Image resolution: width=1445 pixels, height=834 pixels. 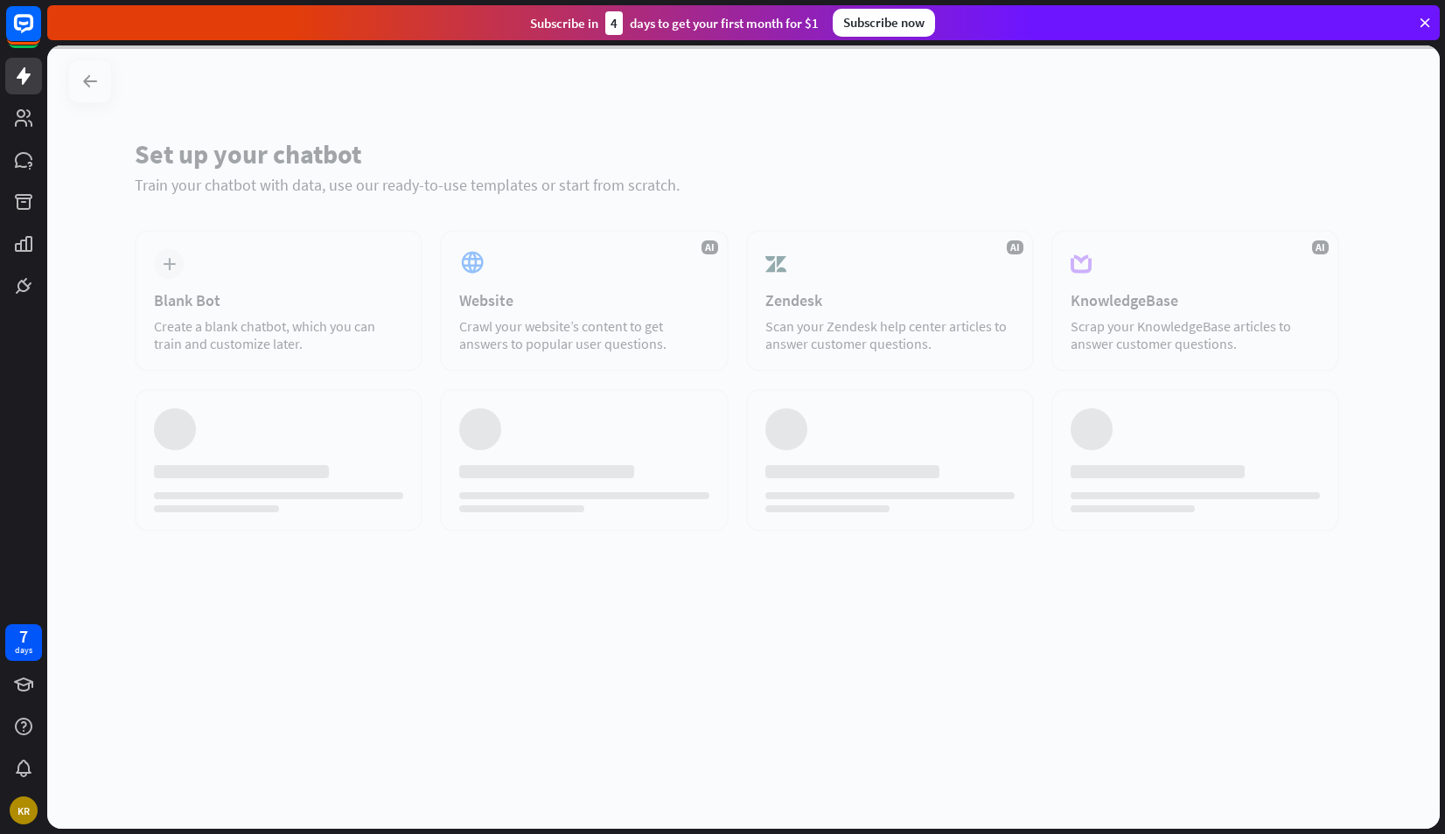 What do you see at coordinates (24, 811) in the screenshot?
I see `div: KR` at bounding box center [24, 811].